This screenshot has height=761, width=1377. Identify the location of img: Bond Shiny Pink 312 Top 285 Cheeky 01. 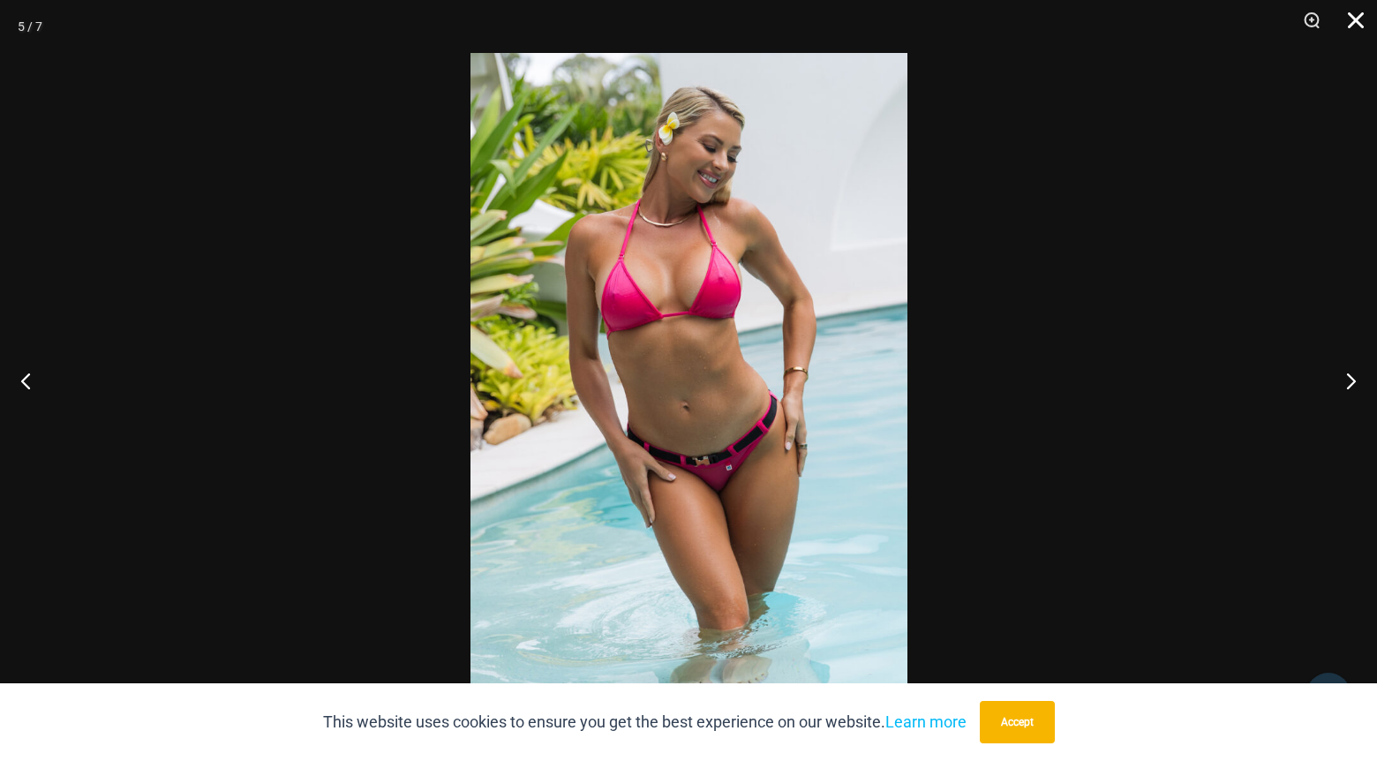
(688, 380).